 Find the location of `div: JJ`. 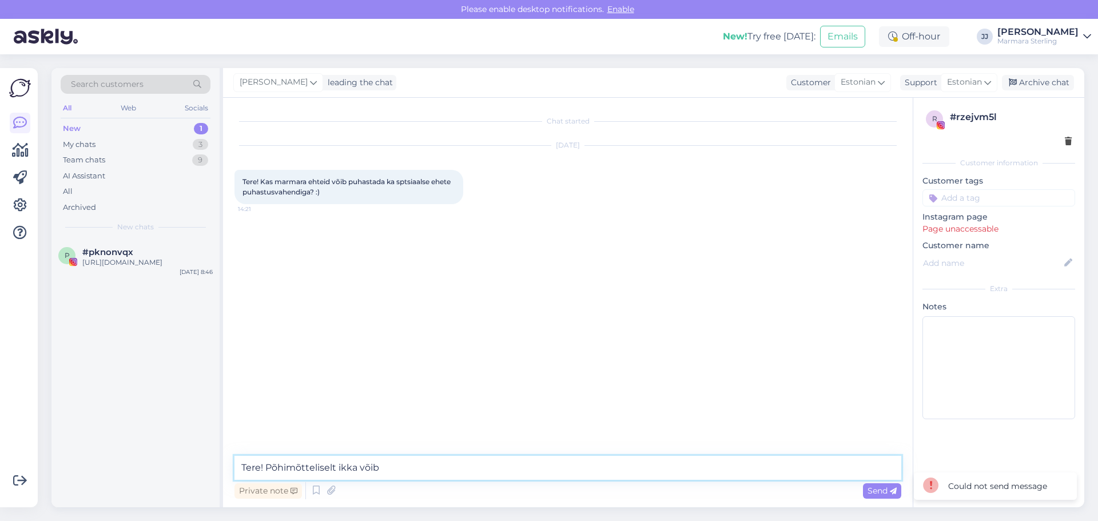

div: JJ is located at coordinates (984, 37).